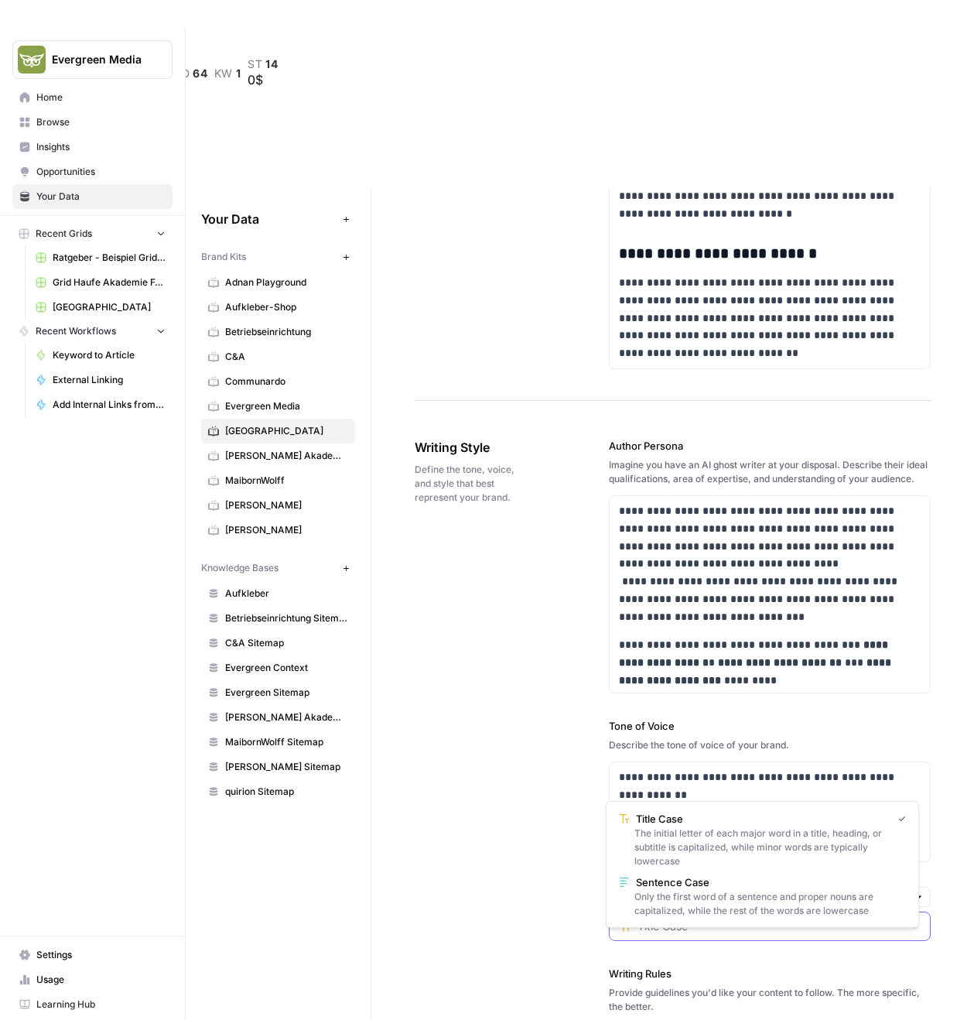 This screenshot has width=974, height=1020. Describe the element at coordinates (92, 1004) in the screenshot. I see `a: Learning Hub` at that location.